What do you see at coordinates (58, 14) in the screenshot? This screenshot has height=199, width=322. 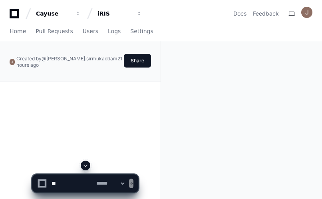 I see `button: Cayuse` at bounding box center [58, 14].